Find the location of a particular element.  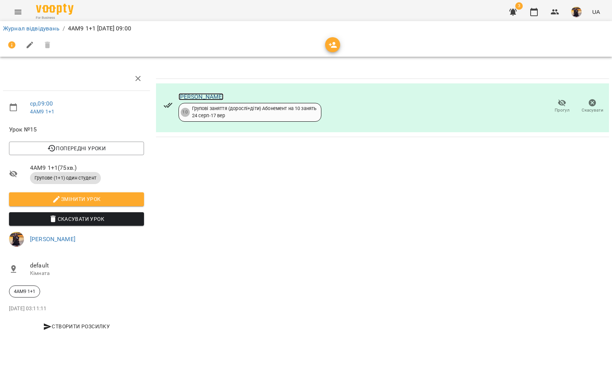

span: Скасувати Урок is located at coordinates (77, 219).